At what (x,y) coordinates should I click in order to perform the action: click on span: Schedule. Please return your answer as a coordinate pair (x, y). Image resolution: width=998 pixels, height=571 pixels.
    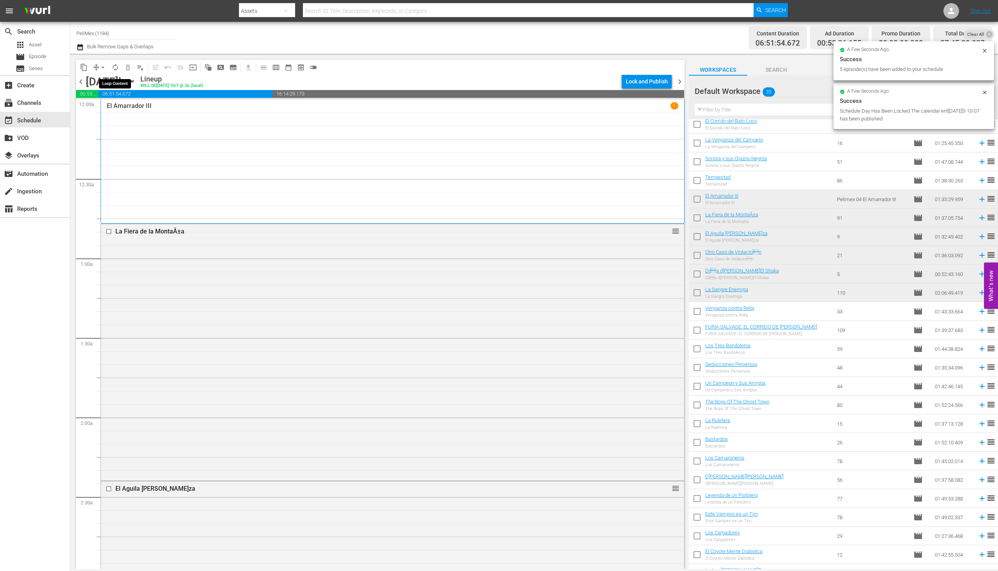
    Looking at the image, I should click on (9, 120).